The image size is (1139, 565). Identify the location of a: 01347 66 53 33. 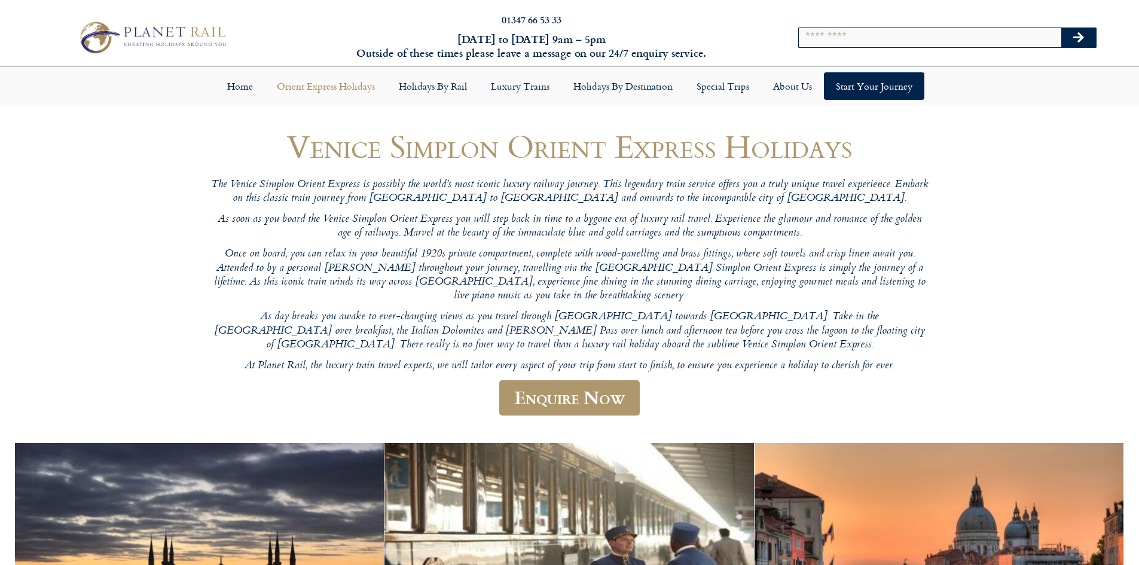
(532, 19).